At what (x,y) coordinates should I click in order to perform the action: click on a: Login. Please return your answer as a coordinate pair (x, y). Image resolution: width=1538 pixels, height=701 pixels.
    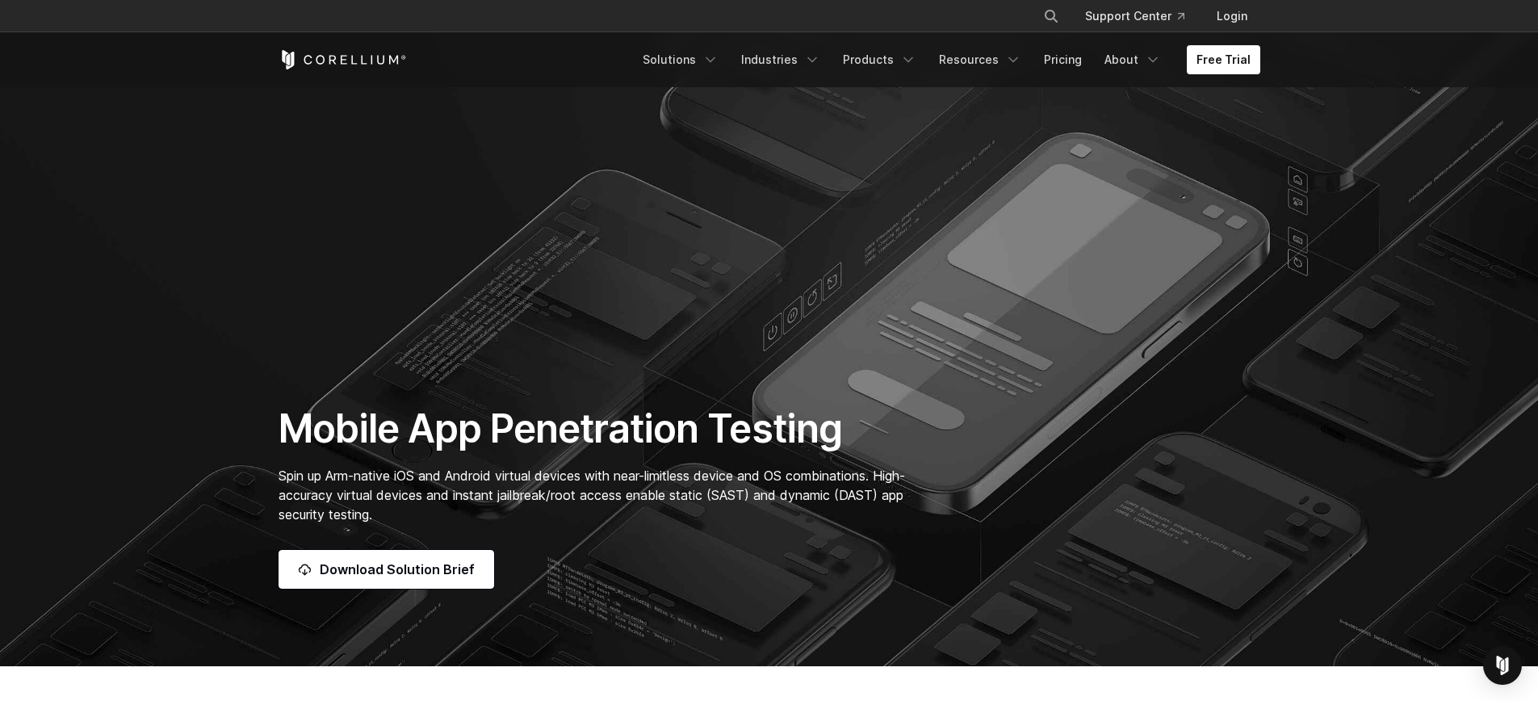
    Looking at the image, I should click on (1232, 16).